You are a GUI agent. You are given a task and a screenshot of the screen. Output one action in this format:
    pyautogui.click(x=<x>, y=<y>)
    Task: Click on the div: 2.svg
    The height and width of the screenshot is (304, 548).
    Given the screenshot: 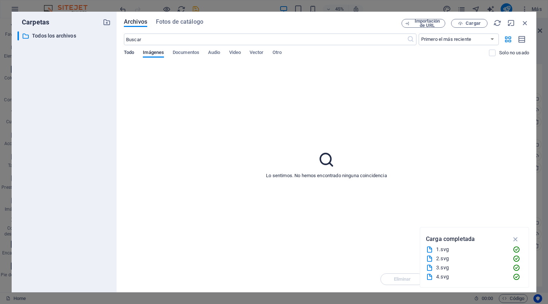 What is the action you would take?
    pyautogui.click(x=471, y=258)
    